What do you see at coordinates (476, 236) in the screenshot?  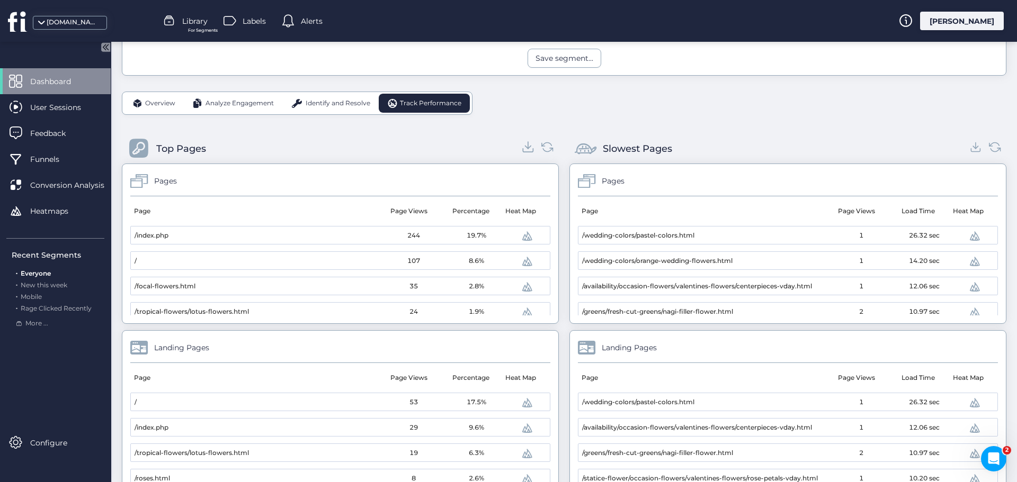 I see `span: 19.7%` at bounding box center [476, 236].